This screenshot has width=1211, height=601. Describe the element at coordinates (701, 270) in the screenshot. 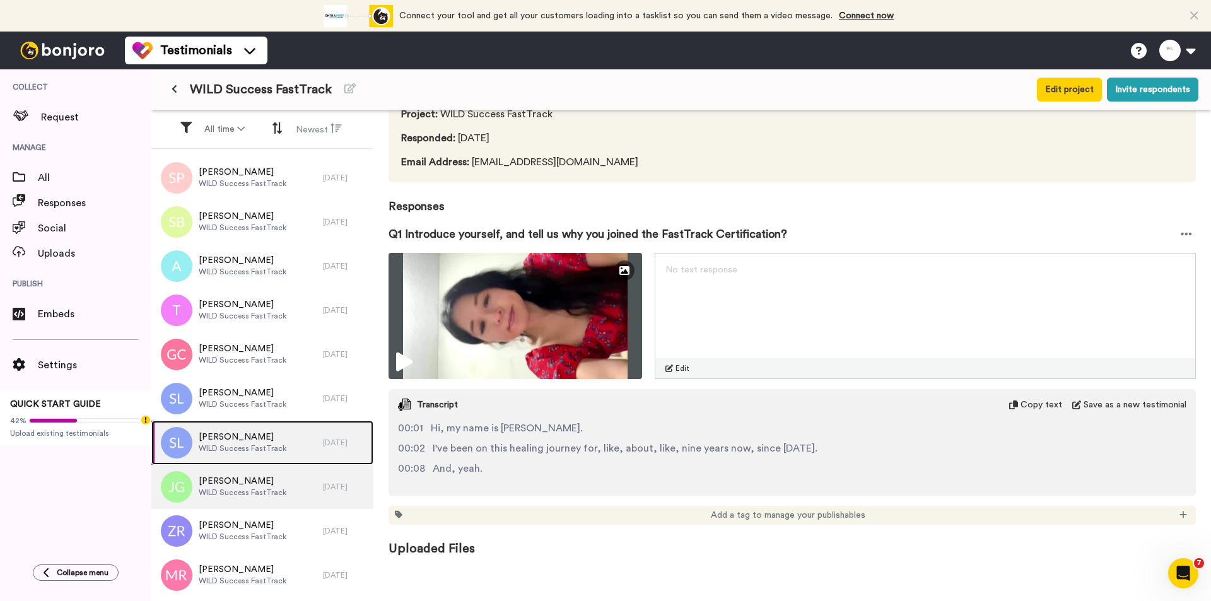

I see `span: No text response` at that location.